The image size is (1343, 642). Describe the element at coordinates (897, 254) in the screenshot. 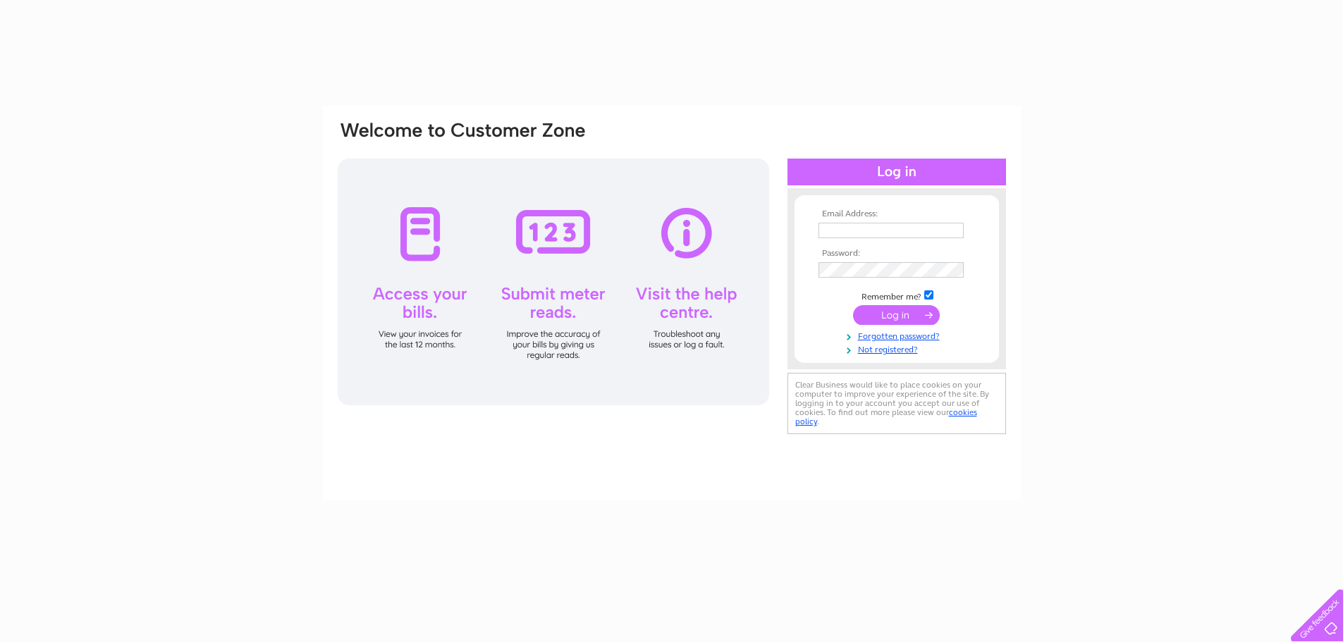

I see `th: Password:` at that location.